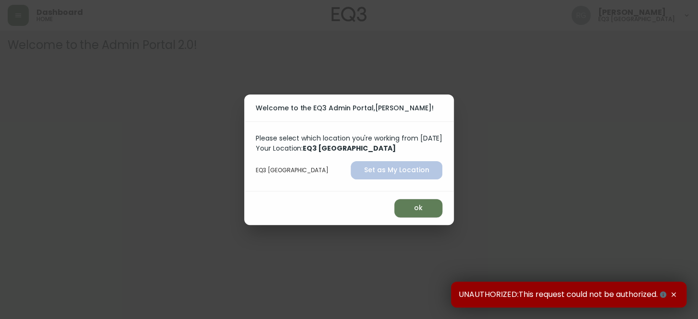 The width and height of the screenshot is (698, 319). I want to click on span: ok, so click(418, 208).